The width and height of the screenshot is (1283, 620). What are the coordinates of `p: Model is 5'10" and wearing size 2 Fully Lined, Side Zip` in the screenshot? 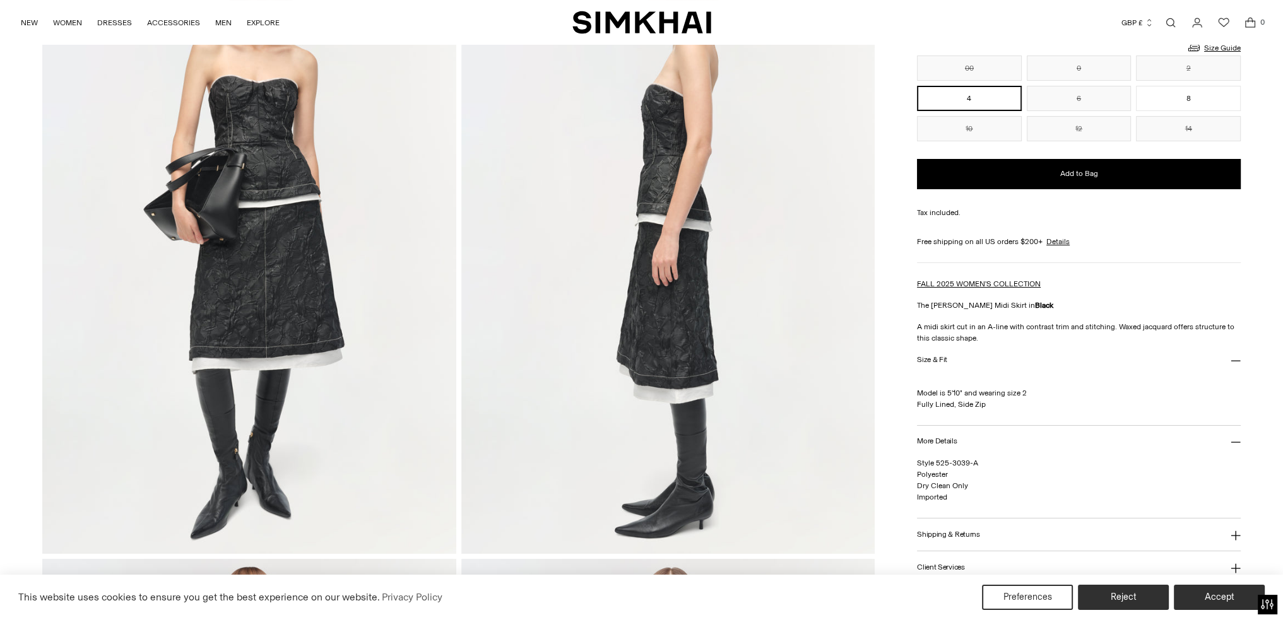 It's located at (1079, 393).